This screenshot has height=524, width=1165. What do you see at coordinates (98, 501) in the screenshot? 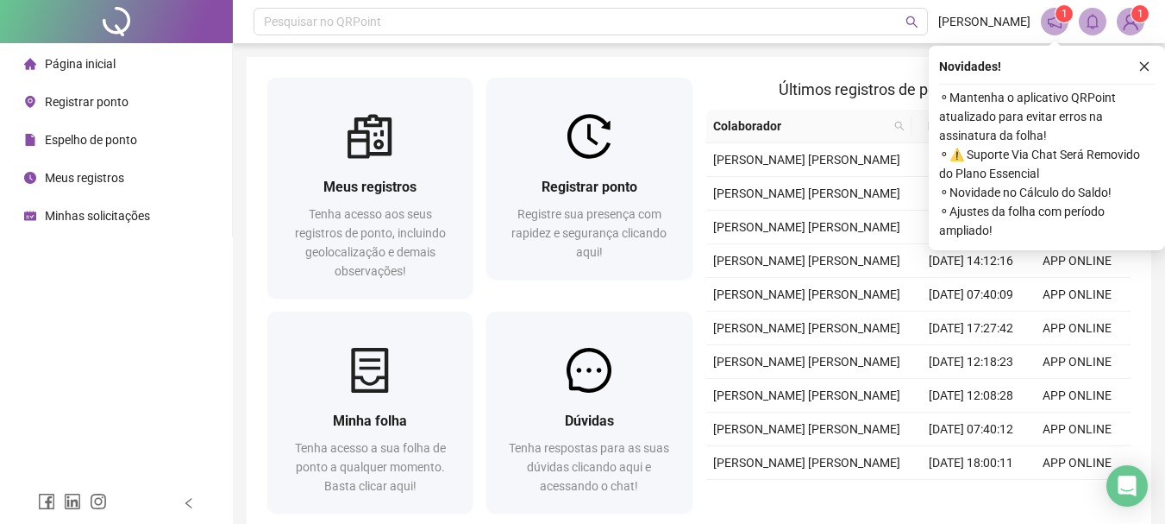
I see `span: instagram` at bounding box center [98, 501].